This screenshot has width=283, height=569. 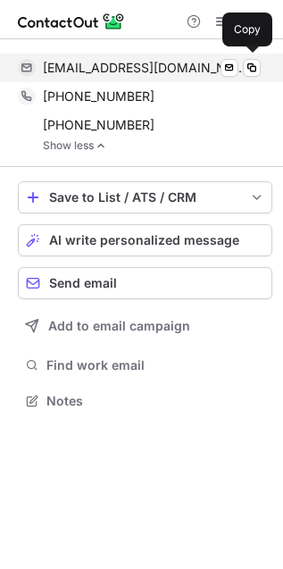 I want to click on span: Add to email campaign, so click(x=119, y=326).